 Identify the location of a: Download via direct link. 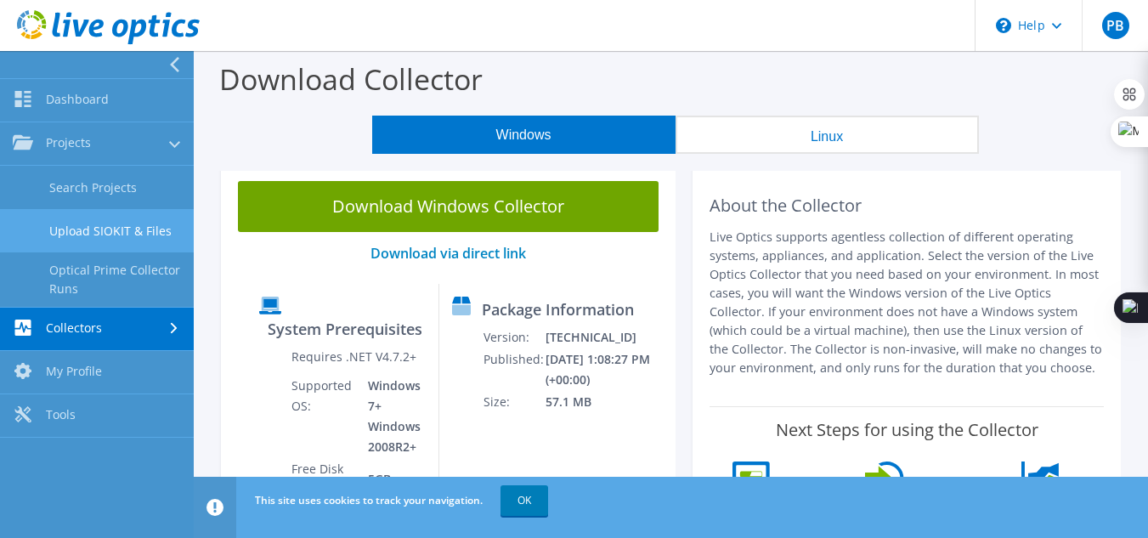
(448, 253).